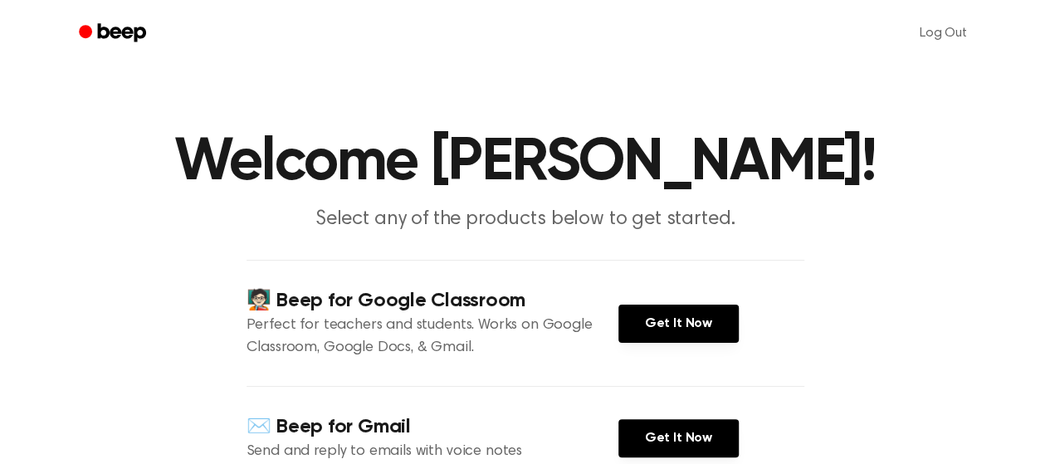 This screenshot has height=464, width=1050. What do you see at coordinates (432, 452) in the screenshot?
I see `p: Send and reply to emails with voice notes` at bounding box center [432, 452].